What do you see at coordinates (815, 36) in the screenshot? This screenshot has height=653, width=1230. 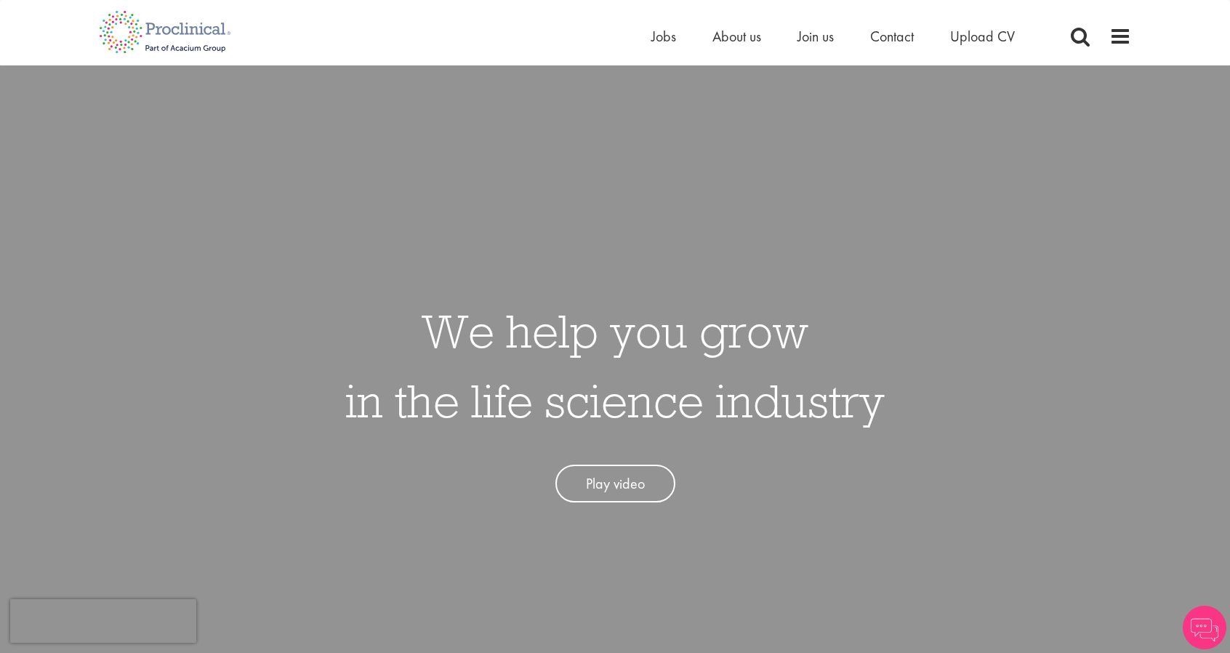 I see `a: Join us` at bounding box center [815, 36].